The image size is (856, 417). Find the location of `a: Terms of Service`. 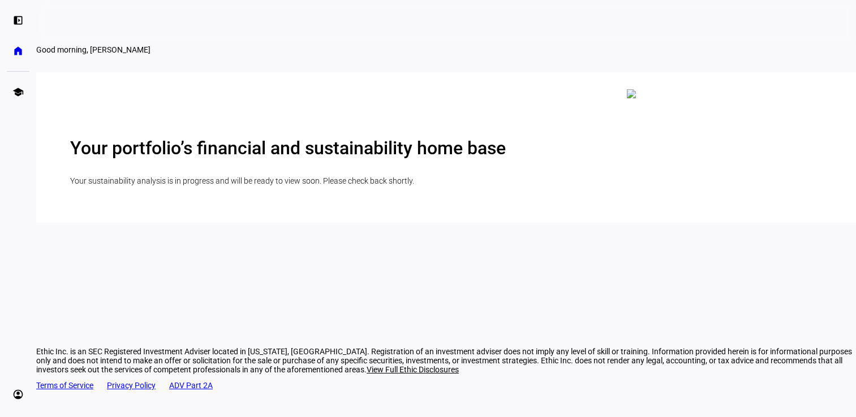

a: Terms of Service is located at coordinates (64, 386).